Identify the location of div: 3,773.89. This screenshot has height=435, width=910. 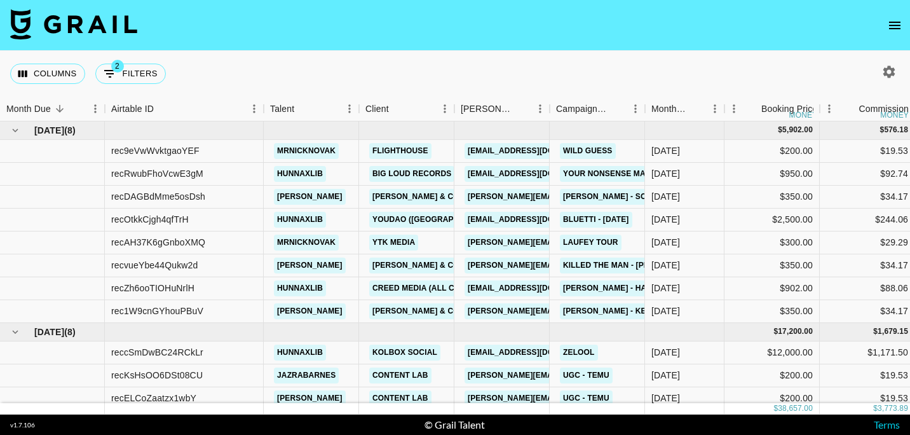
(893, 408).